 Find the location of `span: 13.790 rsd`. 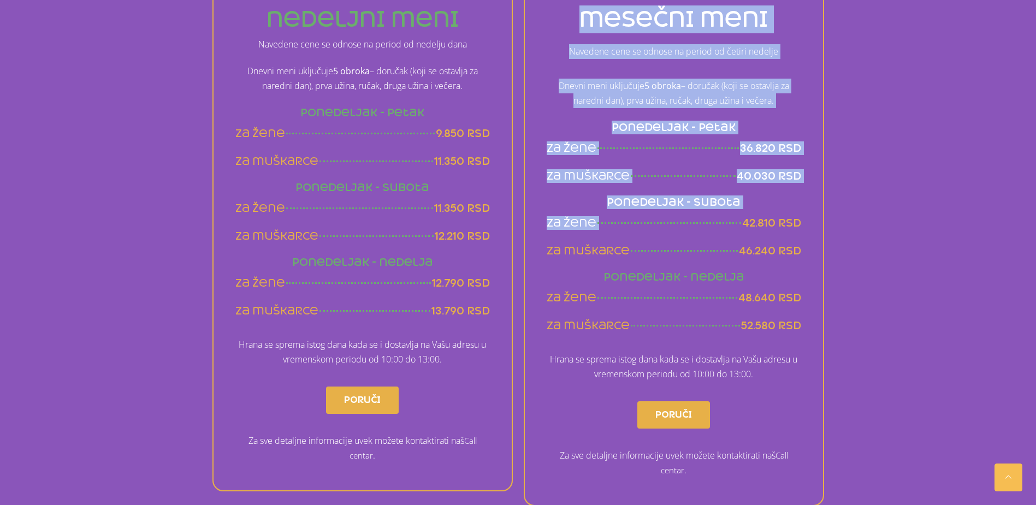

span: 13.790 rsd is located at coordinates (460, 311).